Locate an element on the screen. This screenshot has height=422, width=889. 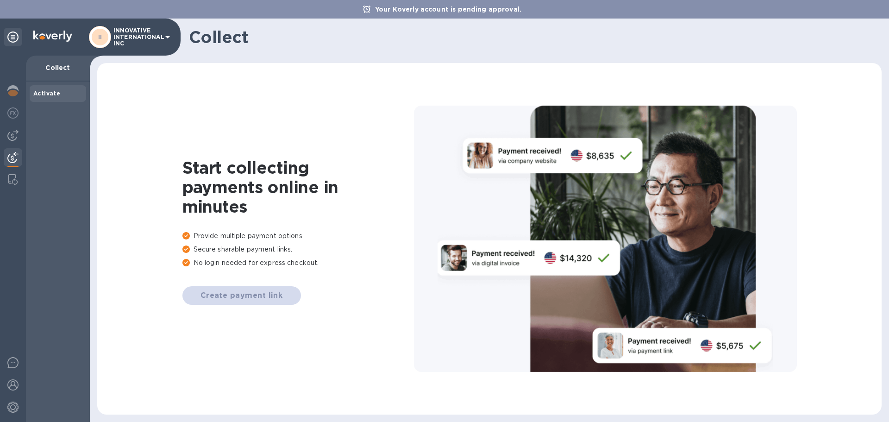
p: Secure sharable payment links. is located at coordinates (298, 249).